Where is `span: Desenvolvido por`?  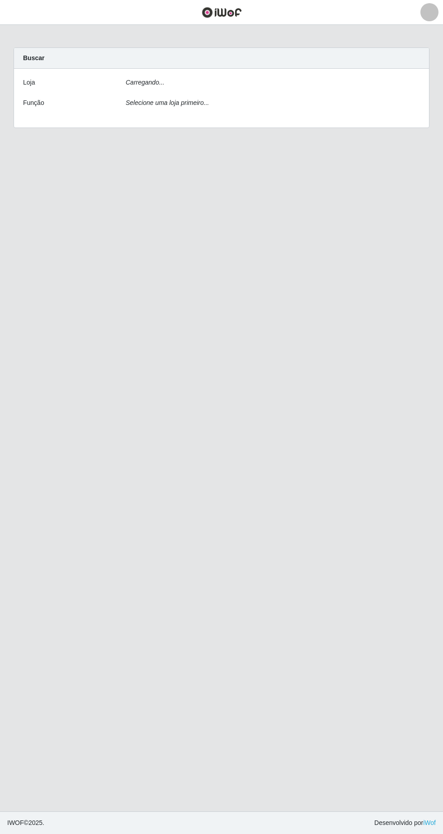
span: Desenvolvido por is located at coordinates (405, 822).